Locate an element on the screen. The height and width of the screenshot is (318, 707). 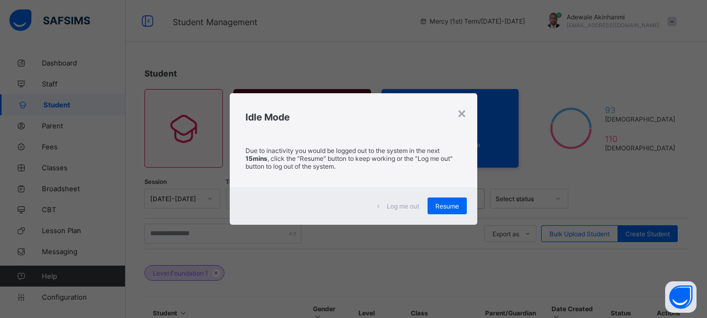
strong: 15mins is located at coordinates (256, 158).